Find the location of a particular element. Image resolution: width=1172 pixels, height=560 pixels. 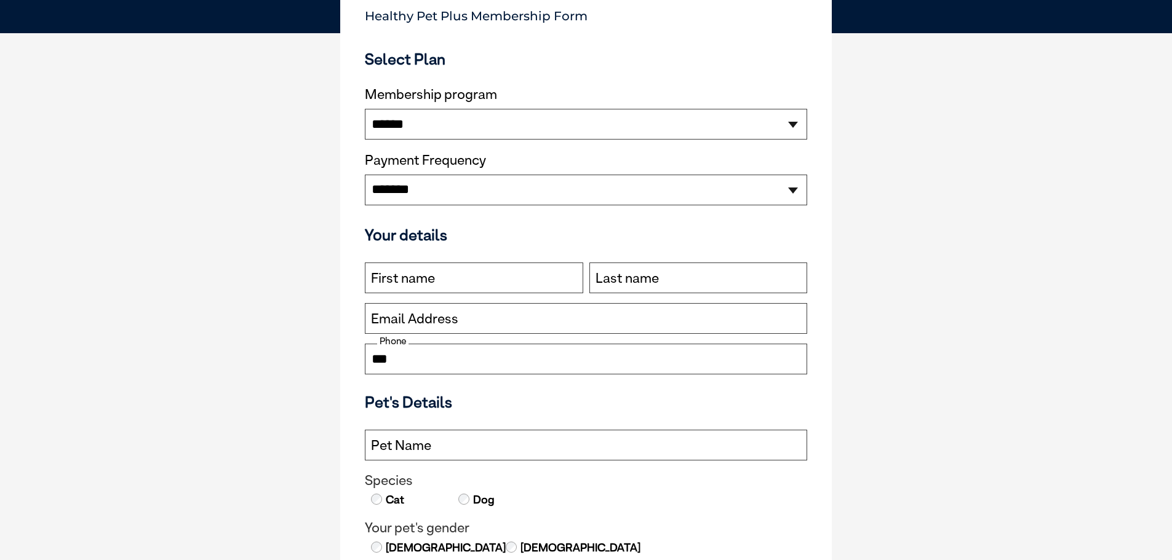

label: Email Address is located at coordinates (415, 319).